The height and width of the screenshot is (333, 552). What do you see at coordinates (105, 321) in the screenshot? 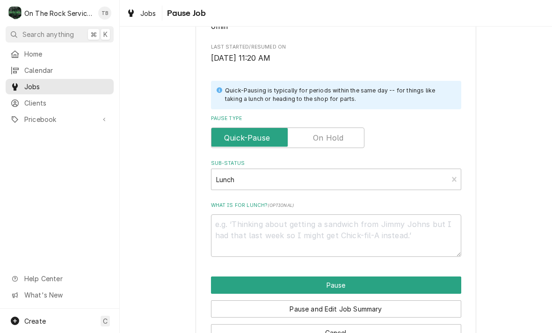
I see `span: C` at bounding box center [105, 321].